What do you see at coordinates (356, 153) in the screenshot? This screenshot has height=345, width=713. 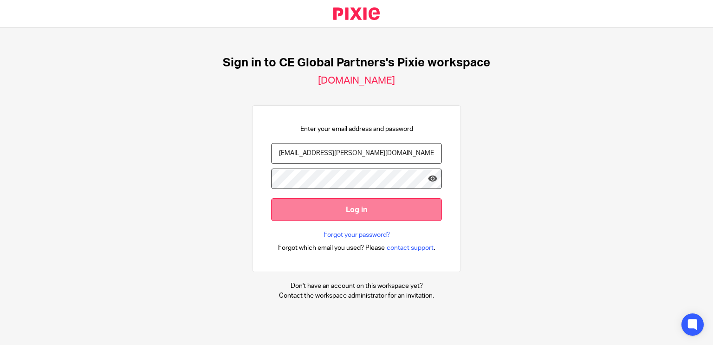 I see `input: name@example.com` at bounding box center [356, 153].